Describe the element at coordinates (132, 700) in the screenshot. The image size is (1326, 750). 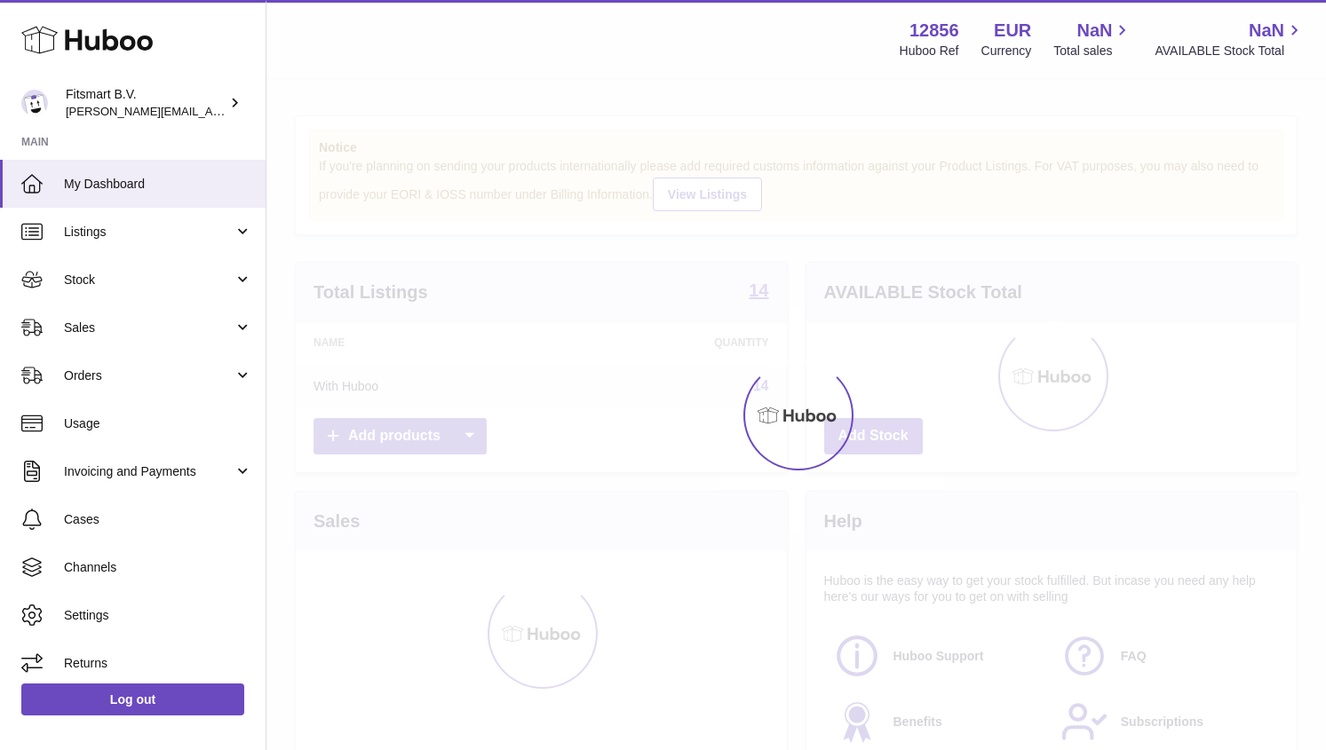
I see `a: Log out` at that location.